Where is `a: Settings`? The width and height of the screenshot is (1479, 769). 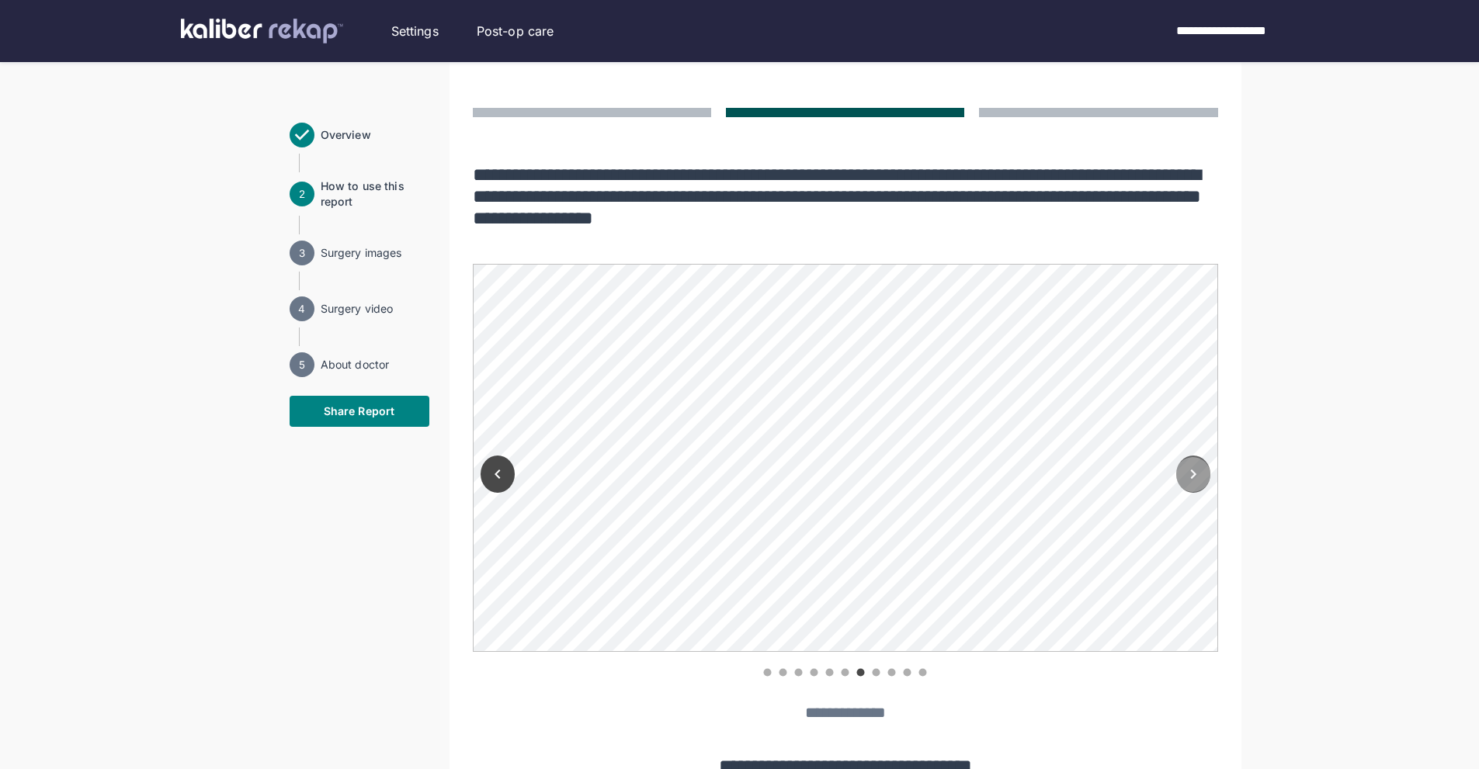
a: Settings is located at coordinates (415, 31).